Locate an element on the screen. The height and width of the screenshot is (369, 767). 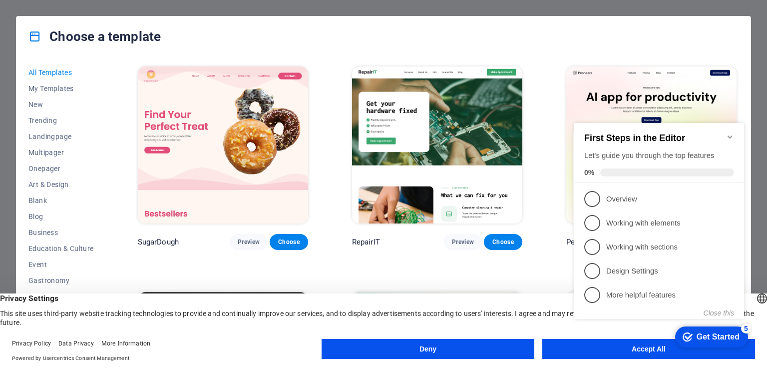
button: Close this is located at coordinates (148, 205).